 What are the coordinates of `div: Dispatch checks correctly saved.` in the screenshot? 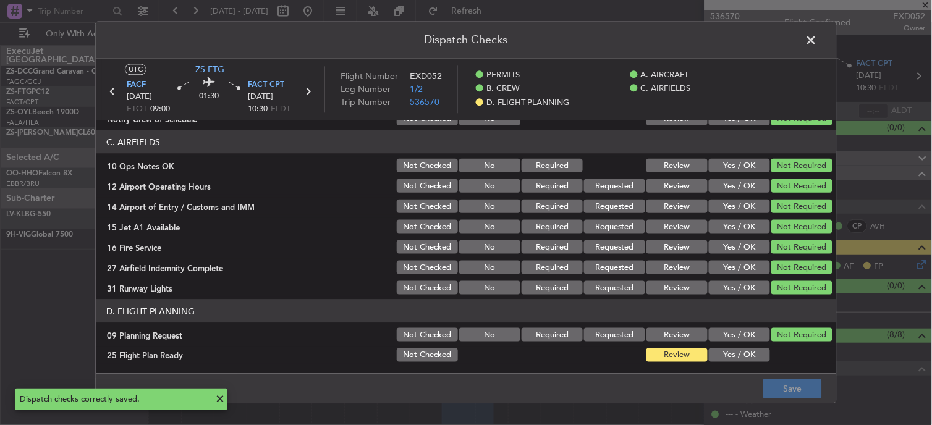 It's located at (114, 400).